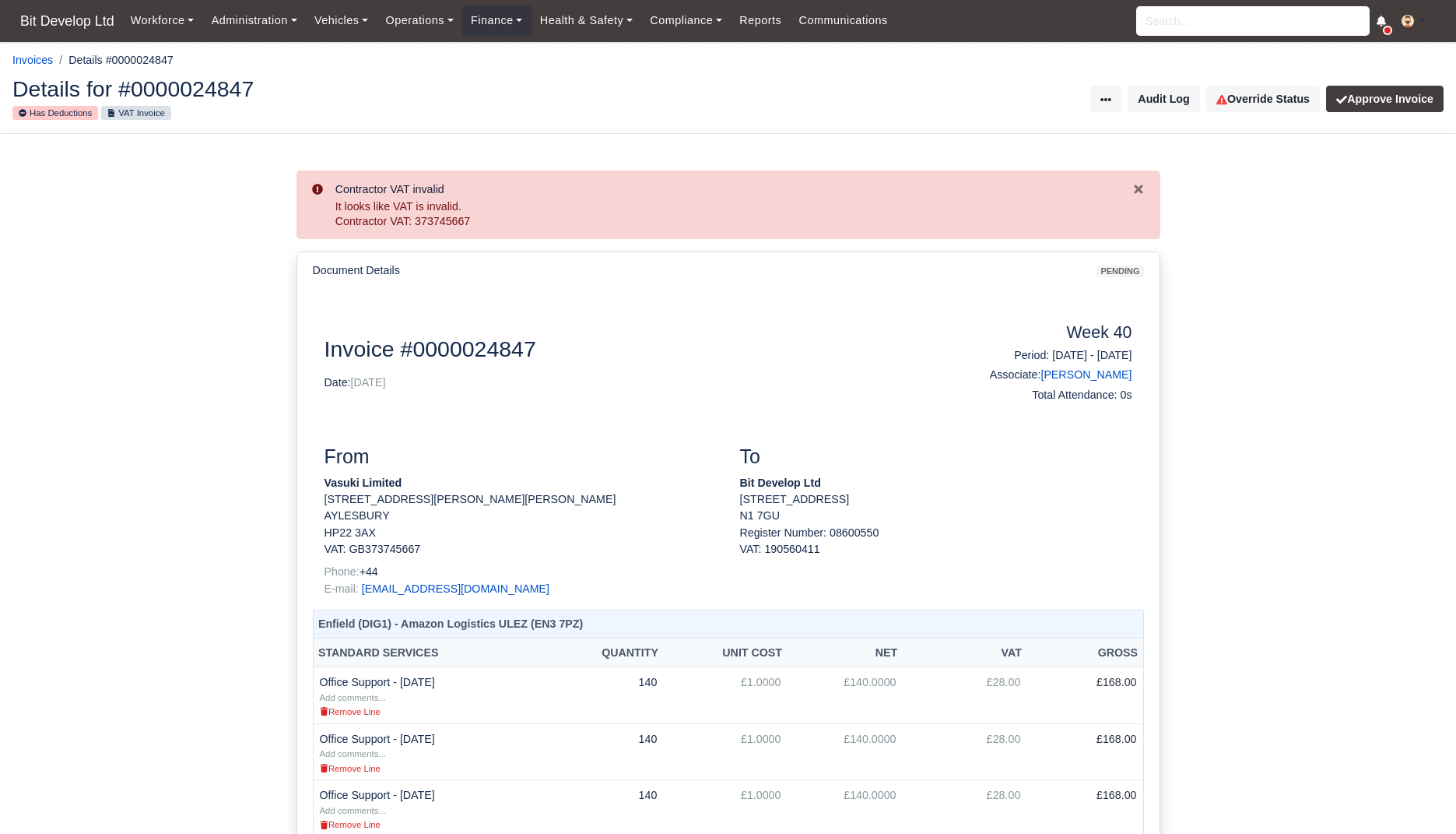 The image size is (1456, 834). Describe the element at coordinates (419, 21) in the screenshot. I see `a: Operations` at that location.